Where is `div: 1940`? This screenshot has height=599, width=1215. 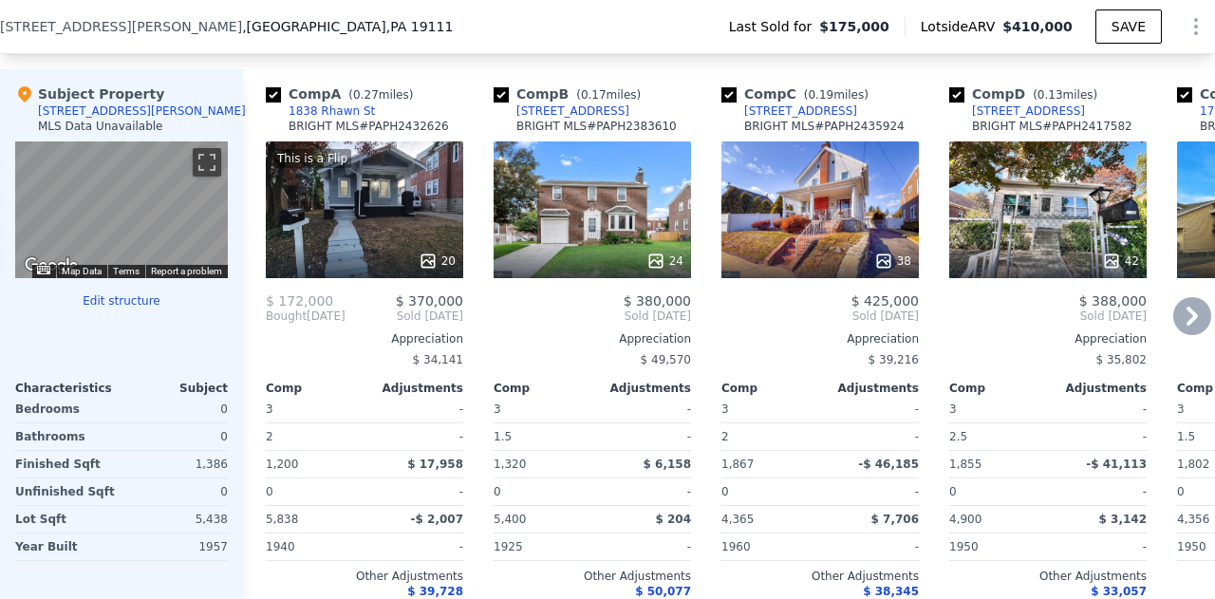
div: 1940 is located at coordinates (313, 547).